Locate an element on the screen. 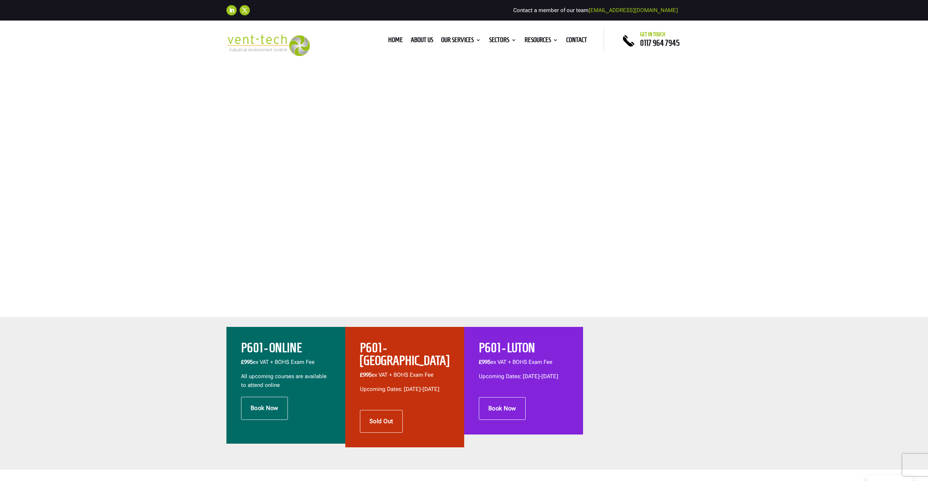 The height and width of the screenshot is (481, 928). span: Contact a member of our team is located at coordinates (596, 10).